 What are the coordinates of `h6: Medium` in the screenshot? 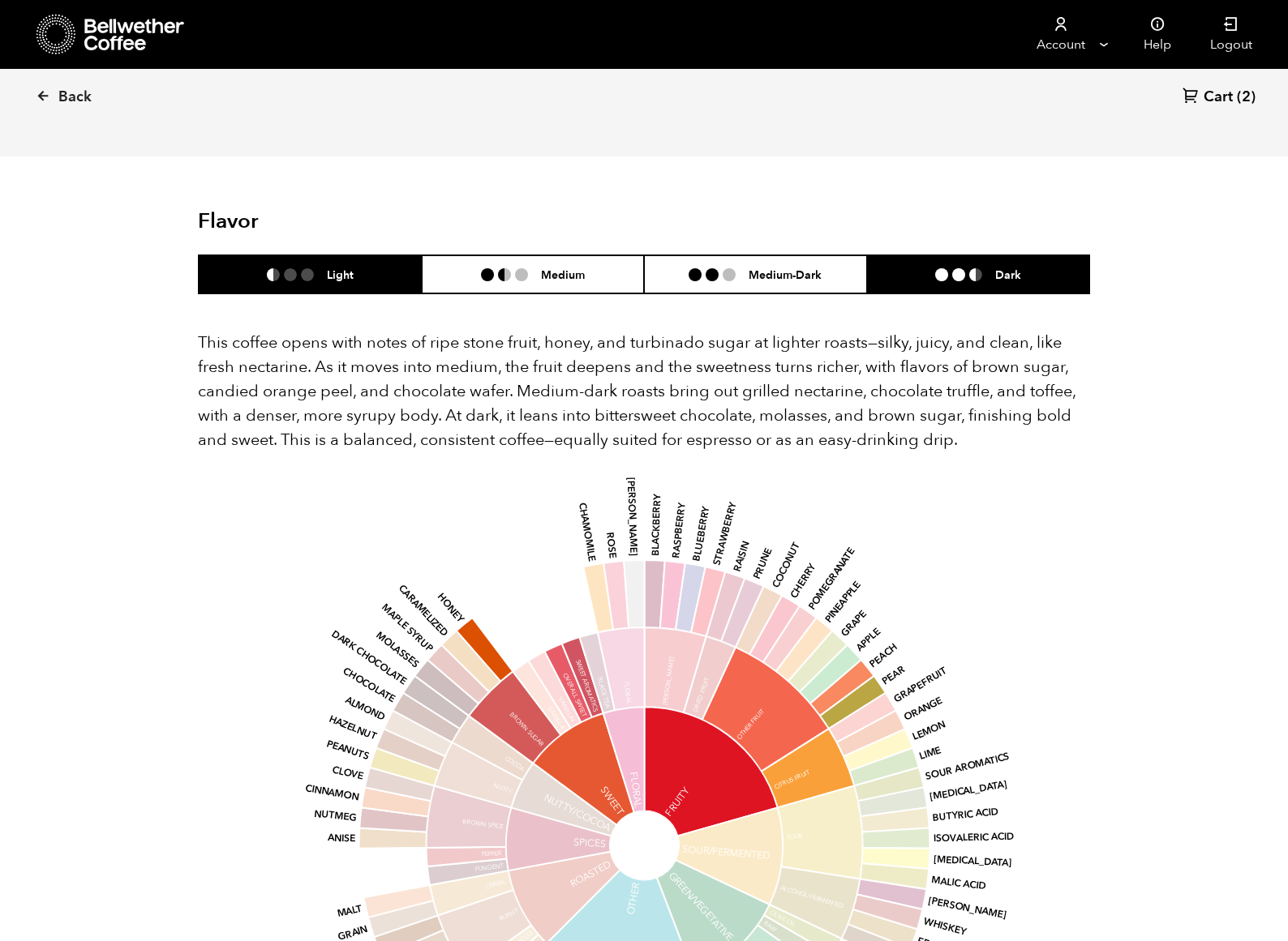 It's located at (563, 274).